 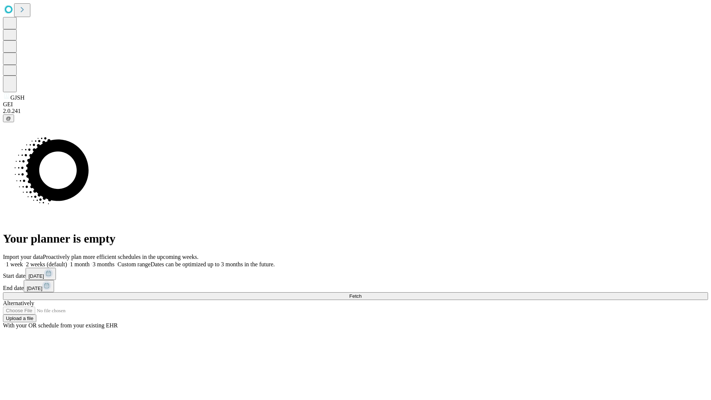 What do you see at coordinates (20, 318) in the screenshot?
I see `button: Upload a file` at bounding box center [20, 318].